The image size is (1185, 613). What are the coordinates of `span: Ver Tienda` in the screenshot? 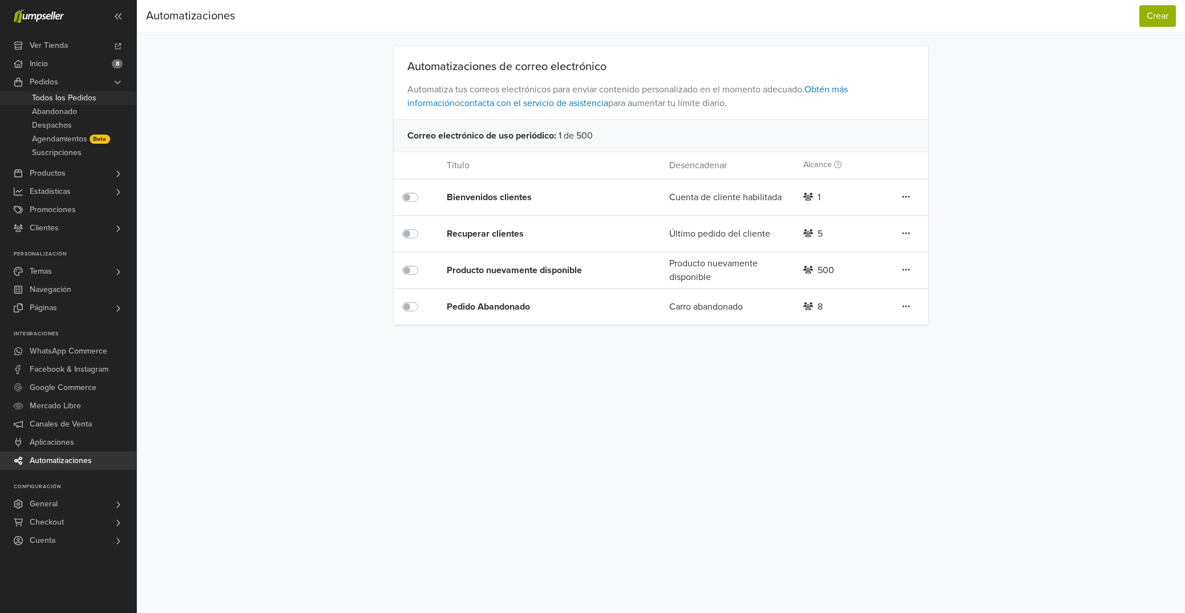 It's located at (49, 46).